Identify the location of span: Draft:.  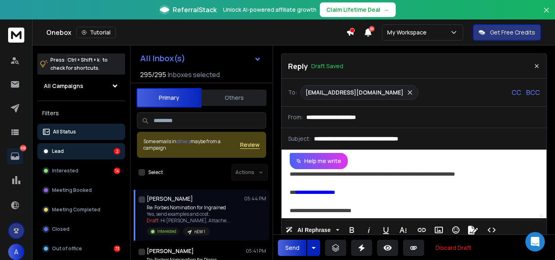
(153, 220).